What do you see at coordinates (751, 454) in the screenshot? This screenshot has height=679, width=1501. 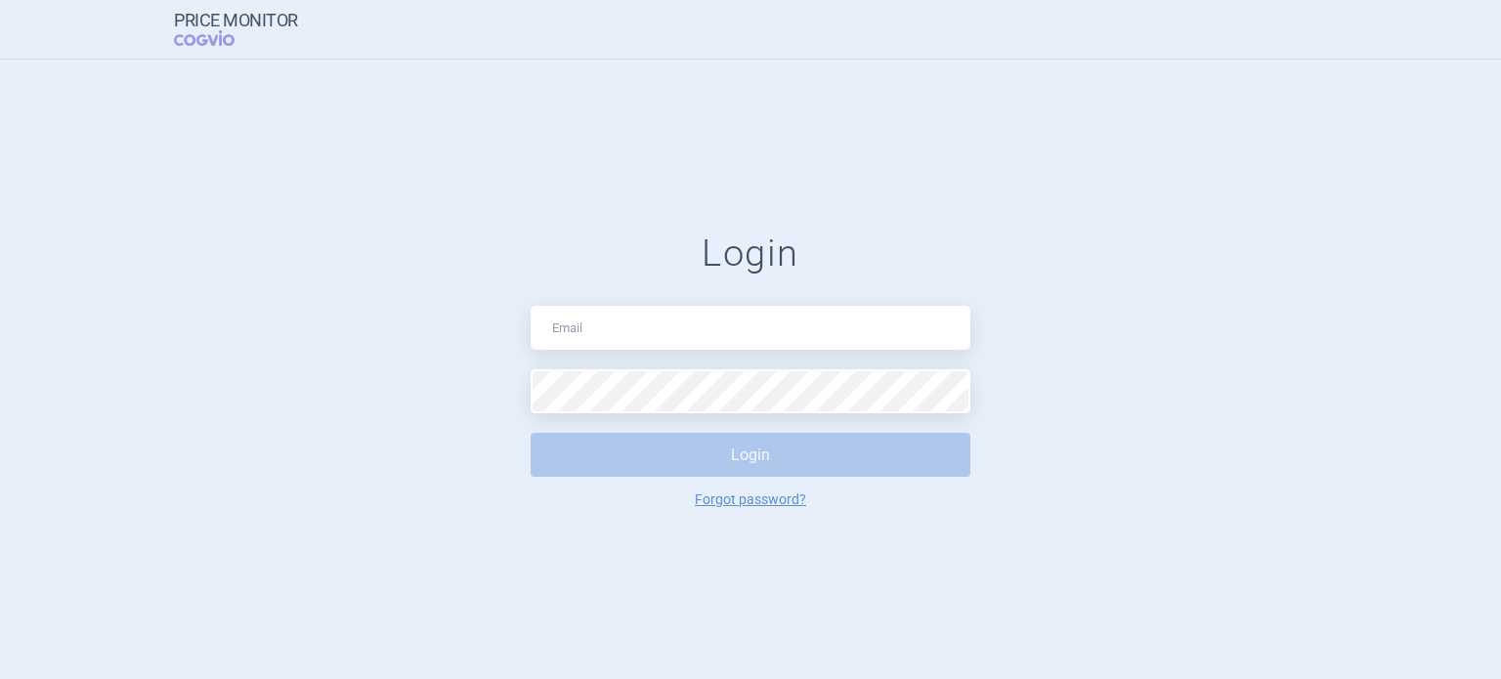 I see `button: Login` at bounding box center [751, 454].